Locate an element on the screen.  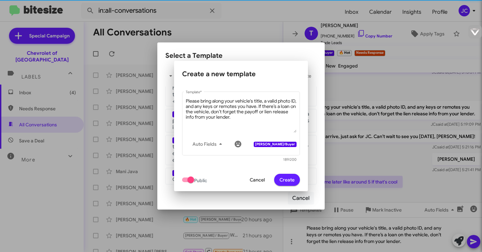
mat-hint: 189/200 is located at coordinates (290, 160).